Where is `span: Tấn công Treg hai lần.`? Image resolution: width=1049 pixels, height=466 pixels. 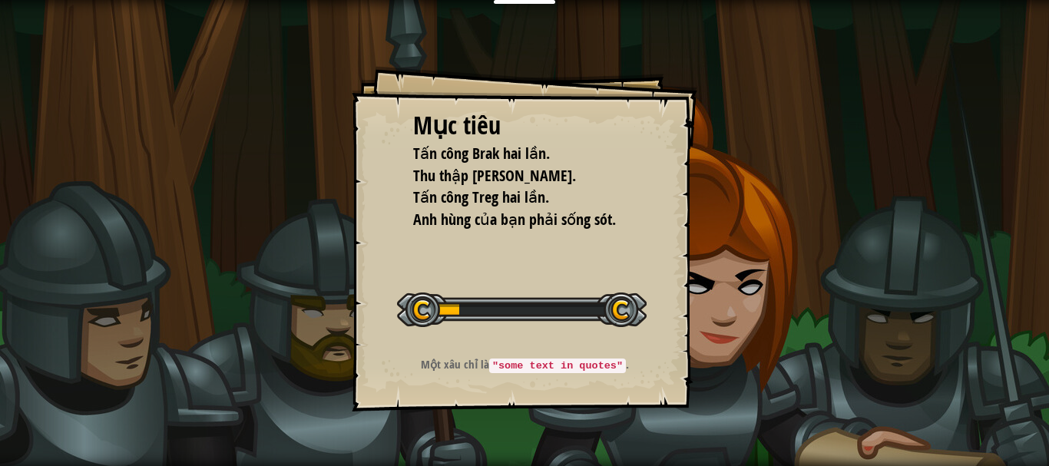 span: Tấn công Treg hai lần. is located at coordinates (481, 197).